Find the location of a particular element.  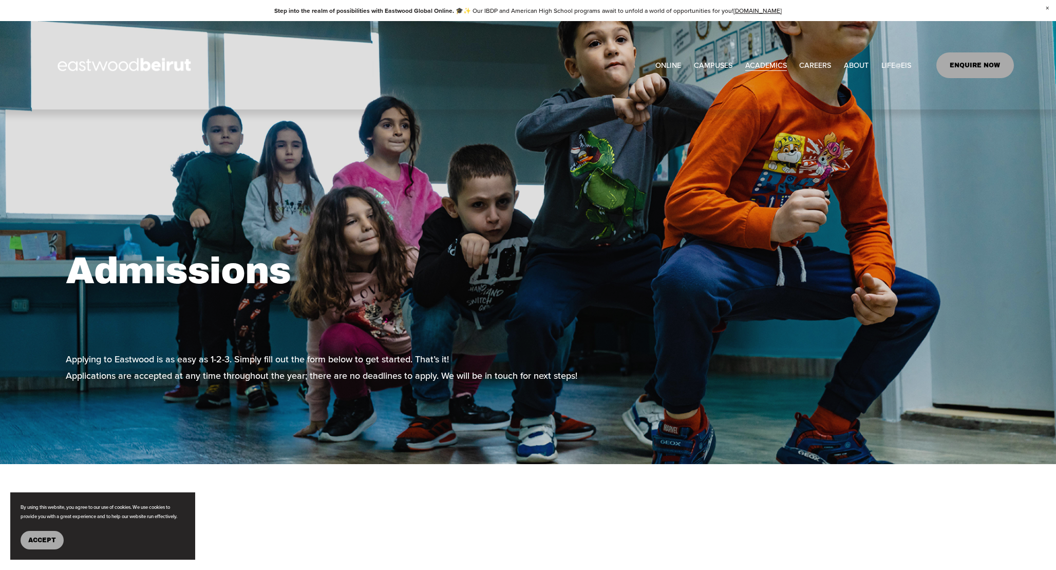

h1: Admissions is located at coordinates (528, 271).